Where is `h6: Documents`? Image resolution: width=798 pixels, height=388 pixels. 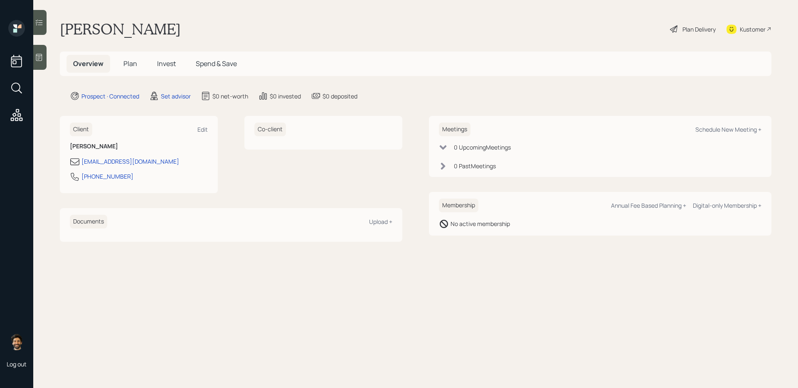
h6: Documents is located at coordinates (89, 222).